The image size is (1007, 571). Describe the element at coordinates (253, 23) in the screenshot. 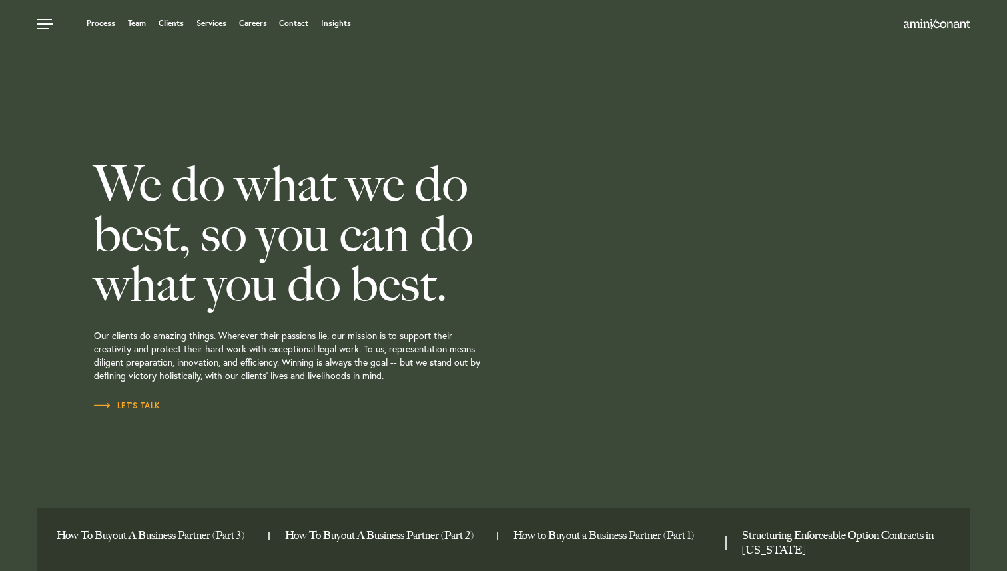

I see `a: Careers` at that location.